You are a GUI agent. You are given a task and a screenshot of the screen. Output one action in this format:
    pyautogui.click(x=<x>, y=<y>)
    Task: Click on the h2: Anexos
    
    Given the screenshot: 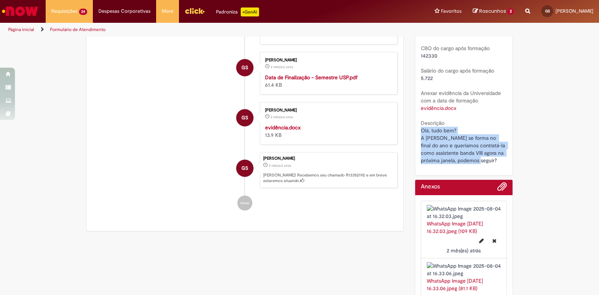 What is the action you would take?
    pyautogui.click(x=430, y=187)
    